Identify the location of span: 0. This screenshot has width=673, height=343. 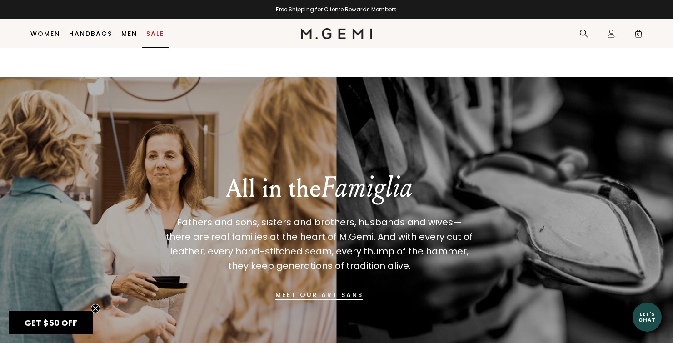
(638, 35).